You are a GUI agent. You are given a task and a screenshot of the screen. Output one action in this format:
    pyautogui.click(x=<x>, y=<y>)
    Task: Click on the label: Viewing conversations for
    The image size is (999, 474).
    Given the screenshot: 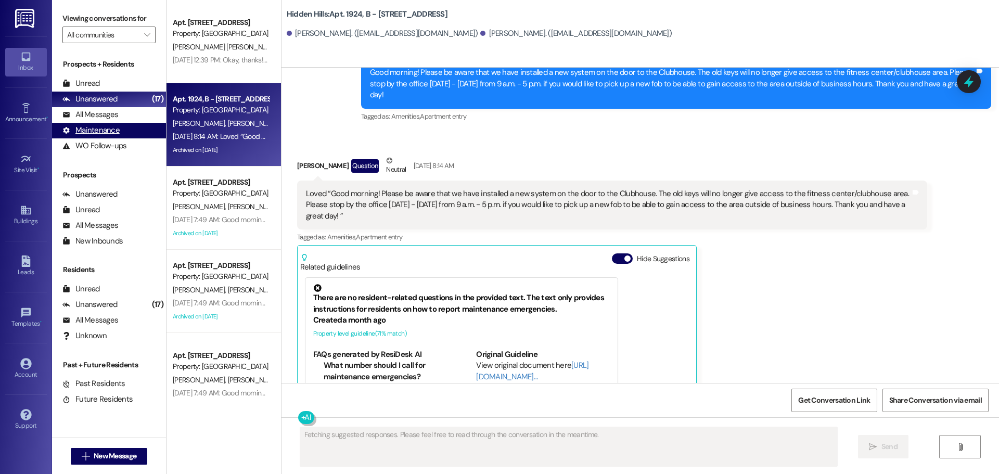 What is the action you would take?
    pyautogui.click(x=109, y=18)
    